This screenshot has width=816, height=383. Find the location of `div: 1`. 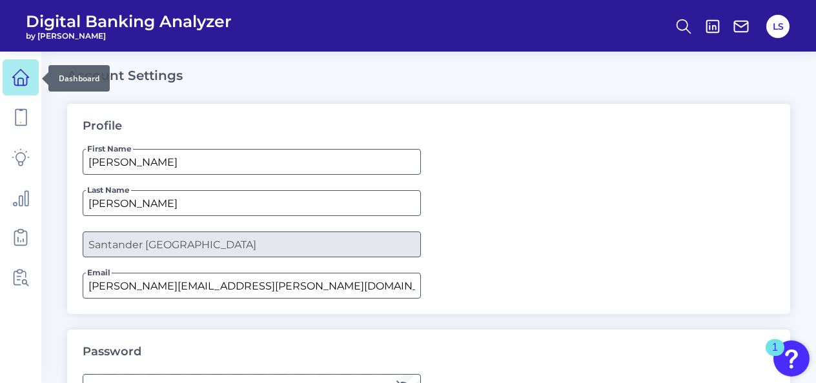

div: 1 is located at coordinates (774, 356).